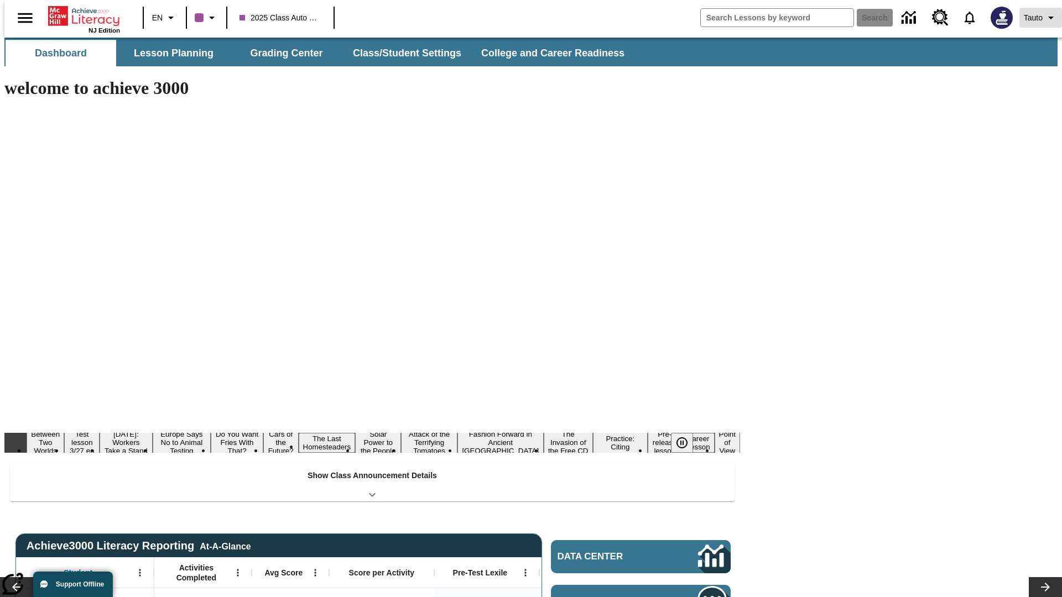  I want to click on button: Lesson carousel, Next, so click(1046, 588).